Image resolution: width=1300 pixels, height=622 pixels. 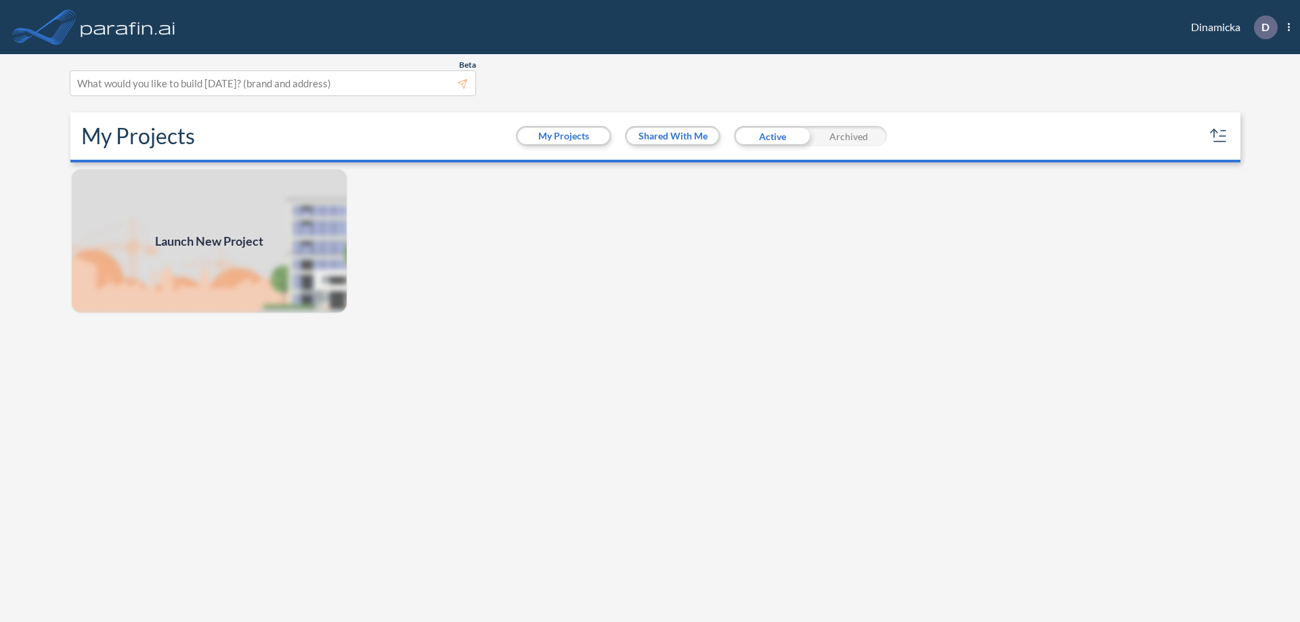 What do you see at coordinates (138, 136) in the screenshot?
I see `h2: My Projects` at bounding box center [138, 136].